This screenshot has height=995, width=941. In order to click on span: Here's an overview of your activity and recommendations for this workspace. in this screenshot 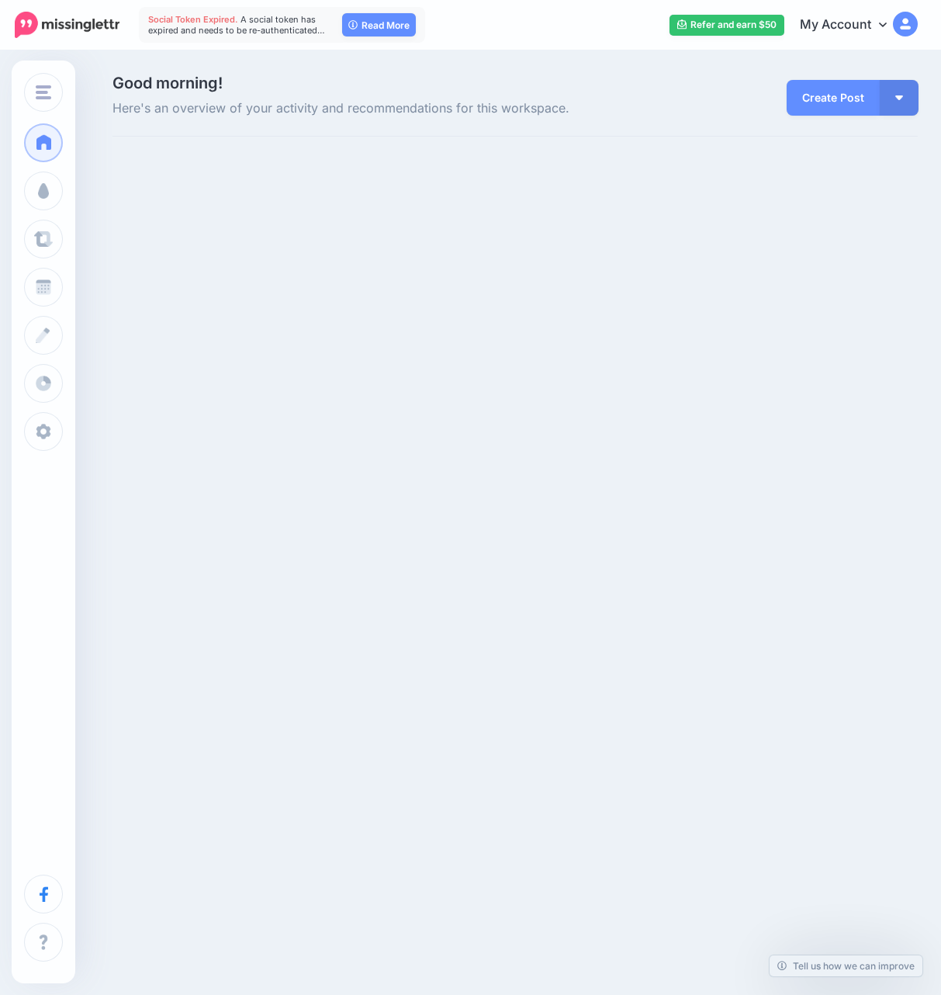, I will do `click(377, 109)`.